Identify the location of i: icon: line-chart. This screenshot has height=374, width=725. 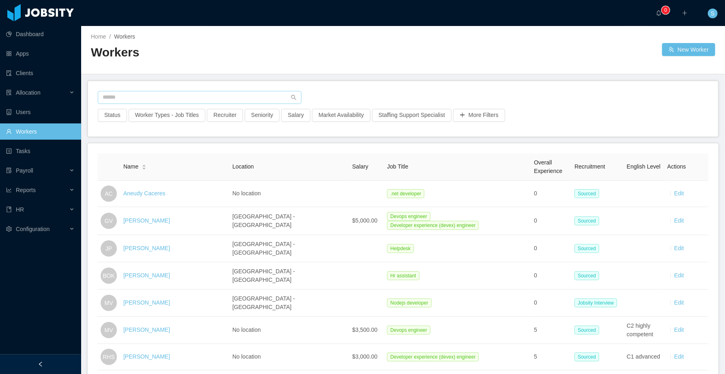
(9, 190).